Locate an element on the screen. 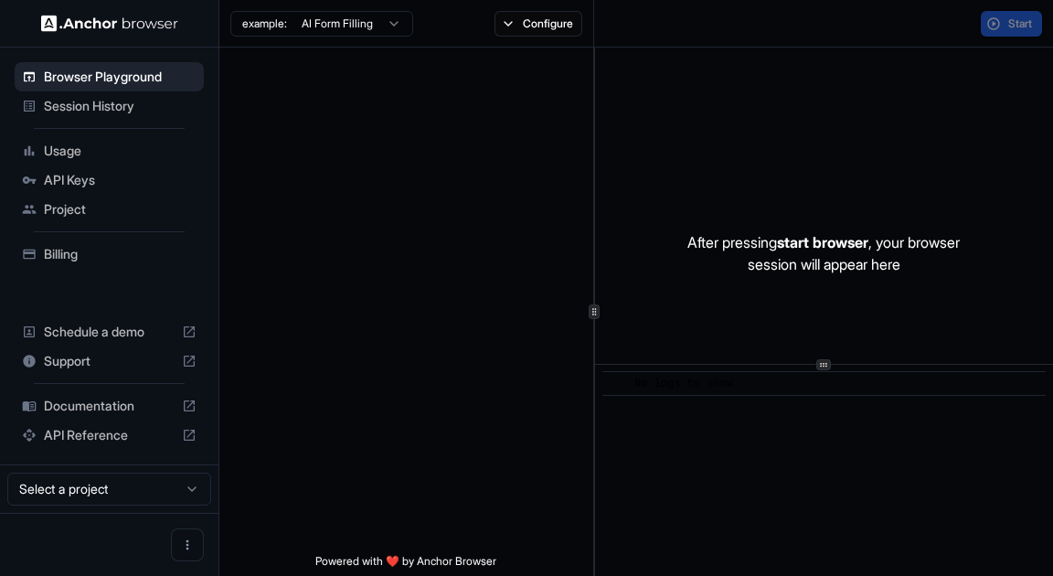 This screenshot has width=1053, height=576. span: Browser Playground is located at coordinates (120, 77).